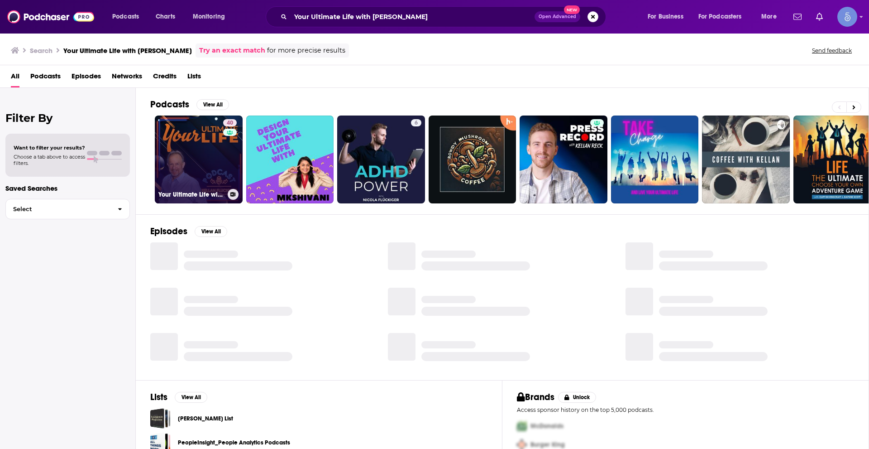 Image resolution: width=869 pixels, height=449 pixels. What do you see at coordinates (189, 231) in the screenshot?
I see `a: EpisodesView All` at bounding box center [189, 231].